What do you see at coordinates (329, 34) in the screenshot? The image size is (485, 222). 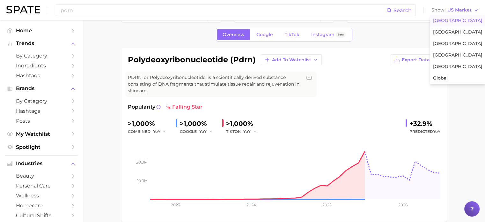 I see `a: InstagramBeta` at bounding box center [329, 34].